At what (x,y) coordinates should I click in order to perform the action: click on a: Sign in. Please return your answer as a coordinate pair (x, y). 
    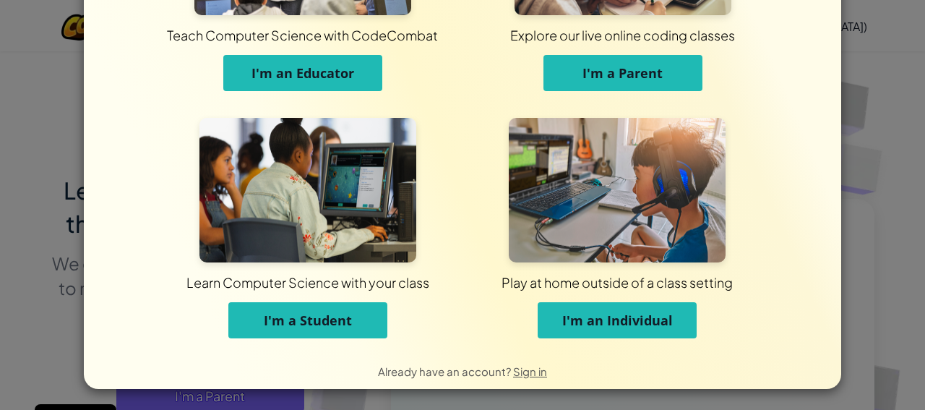
    Looking at the image, I should click on (530, 371).